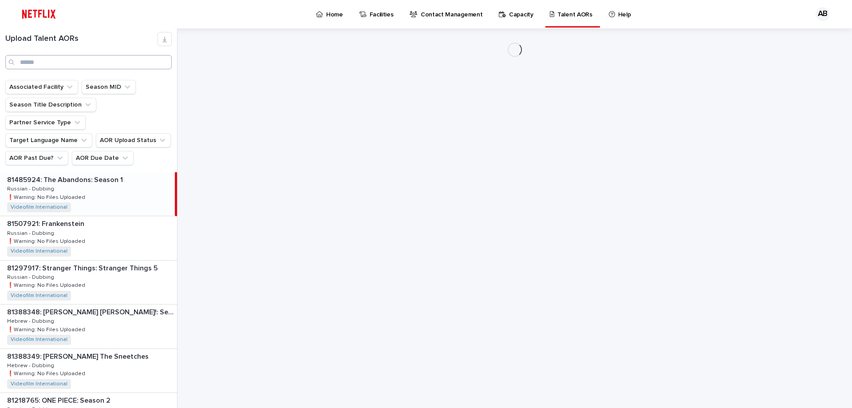 Image resolution: width=852 pixels, height=408 pixels. I want to click on button: Target Language Name, so click(49, 140).